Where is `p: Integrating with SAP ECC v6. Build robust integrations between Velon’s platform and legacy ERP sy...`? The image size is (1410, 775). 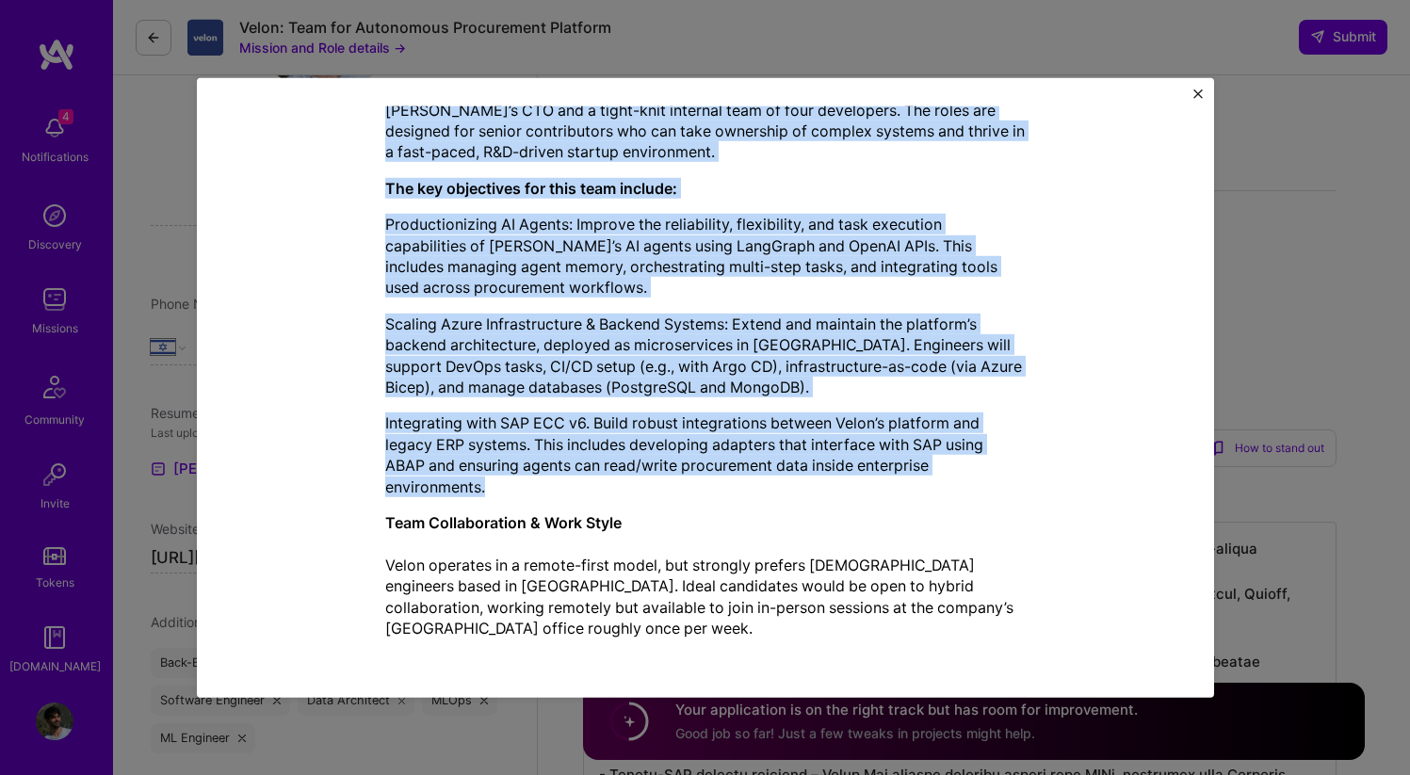
p: Integrating with SAP ECC v6. Build robust integrations between Velon’s platform and legacy ERP sy... is located at coordinates (705, 455).